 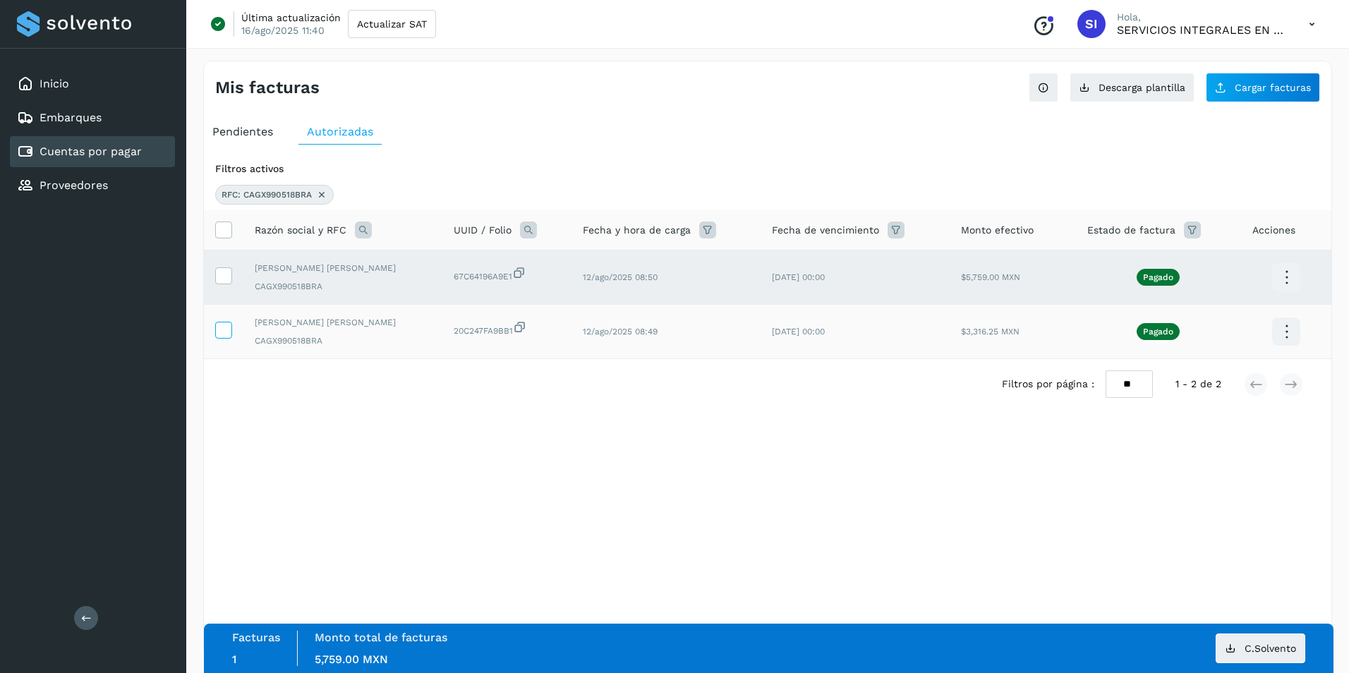 I want to click on span: Estado de factura, so click(x=1131, y=230).